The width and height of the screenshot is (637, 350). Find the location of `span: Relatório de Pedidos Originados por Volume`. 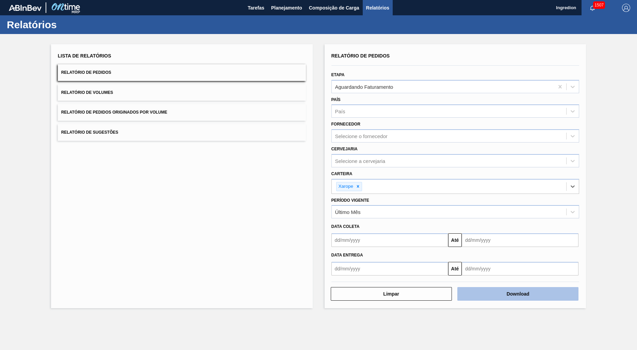

span: Relatório de Pedidos Originados por Volume is located at coordinates (114, 112).